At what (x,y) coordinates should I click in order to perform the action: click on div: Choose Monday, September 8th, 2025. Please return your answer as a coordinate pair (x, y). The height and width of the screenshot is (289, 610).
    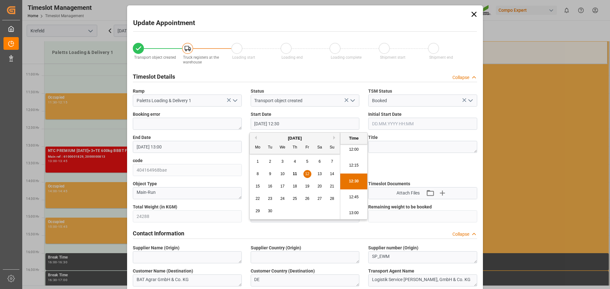
    Looking at the image, I should click on (258, 174).